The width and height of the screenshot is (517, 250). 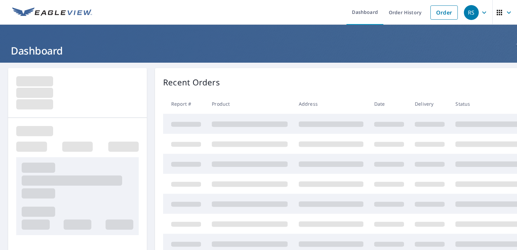 What do you see at coordinates (389, 104) in the screenshot?
I see `th: Date` at bounding box center [389, 104].